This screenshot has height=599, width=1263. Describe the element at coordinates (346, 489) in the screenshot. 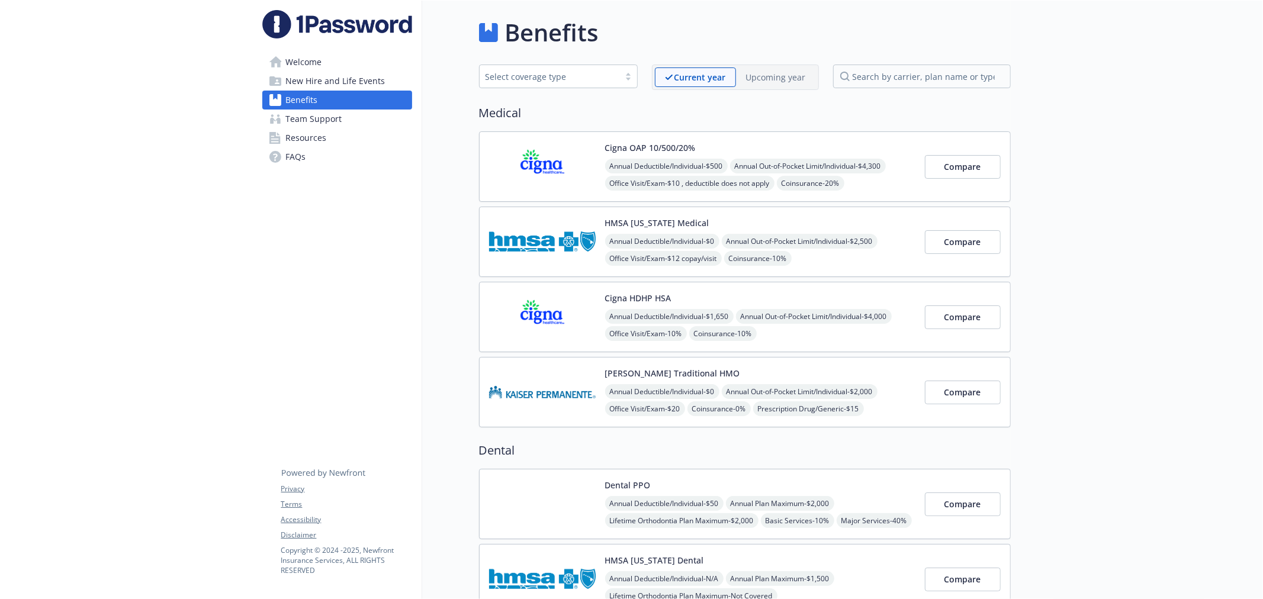

I see `a: Privacy` at that location.